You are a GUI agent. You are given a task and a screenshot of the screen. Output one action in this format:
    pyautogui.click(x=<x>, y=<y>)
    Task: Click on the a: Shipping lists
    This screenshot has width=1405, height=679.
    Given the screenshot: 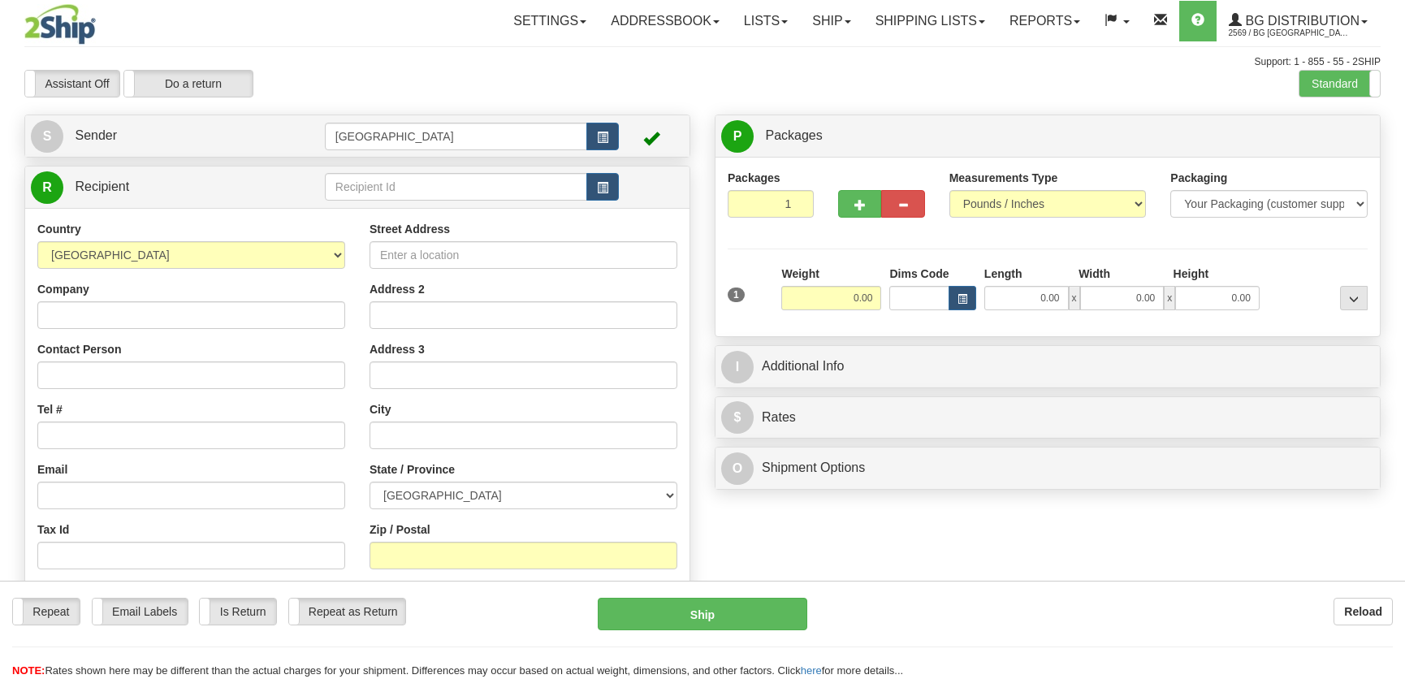 What is the action you would take?
    pyautogui.click(x=930, y=21)
    